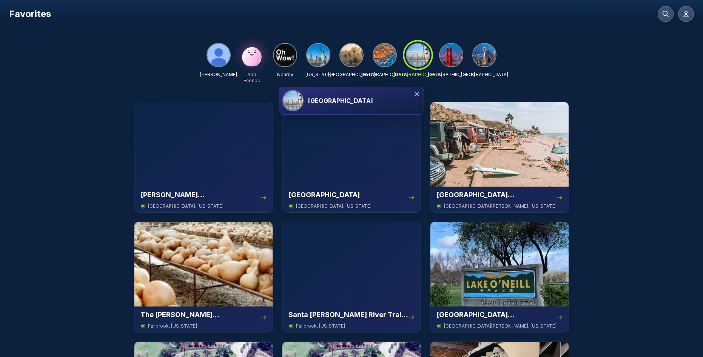 This screenshot has width=703, height=357. What do you see at coordinates (285, 55) in the screenshot?
I see `img: Nearby` at bounding box center [285, 55].